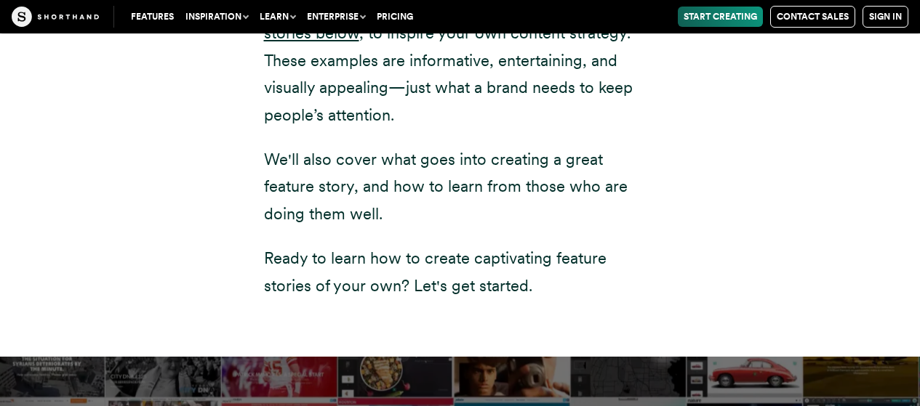 This screenshot has width=920, height=406. What do you see at coordinates (336, 17) in the screenshot?
I see `button: Enterprise` at bounding box center [336, 17].